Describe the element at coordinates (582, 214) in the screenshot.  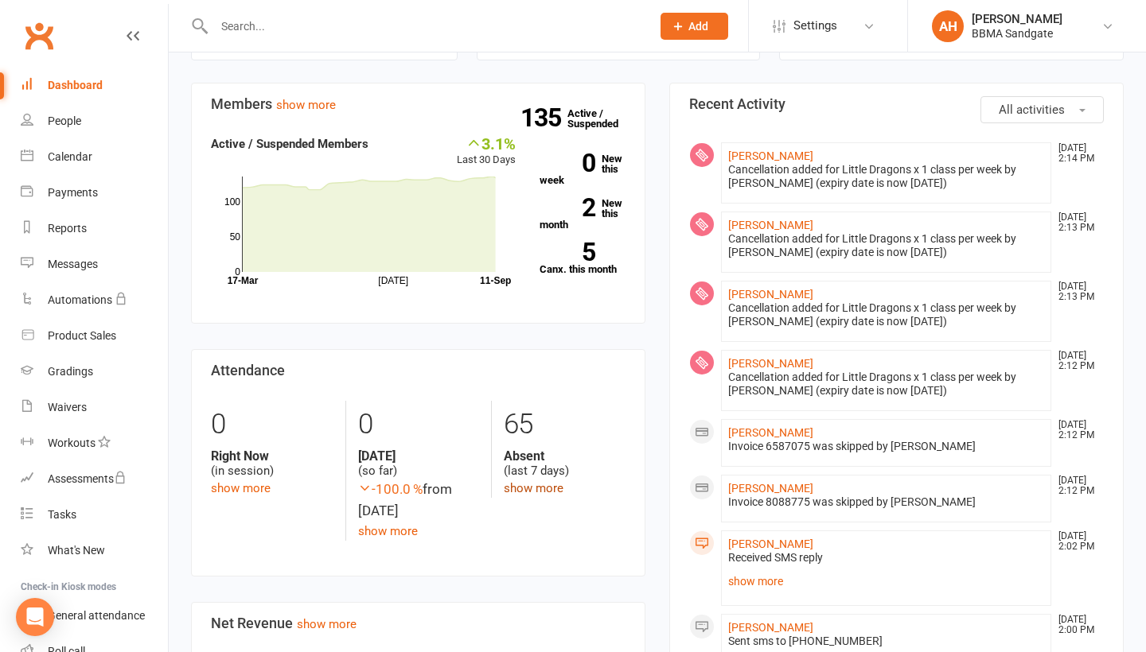
I see `a: 2New this month` at that location.